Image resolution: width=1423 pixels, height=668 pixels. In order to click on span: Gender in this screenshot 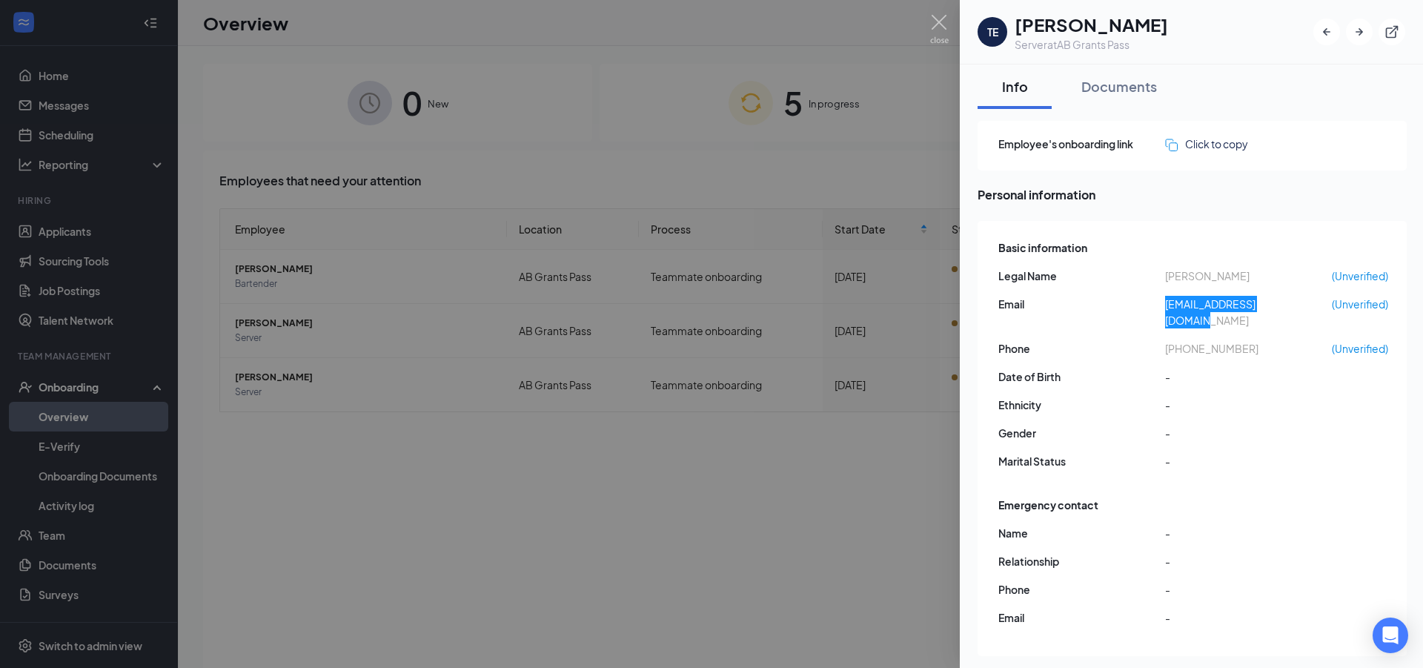, I will do `click(1081, 433)`.